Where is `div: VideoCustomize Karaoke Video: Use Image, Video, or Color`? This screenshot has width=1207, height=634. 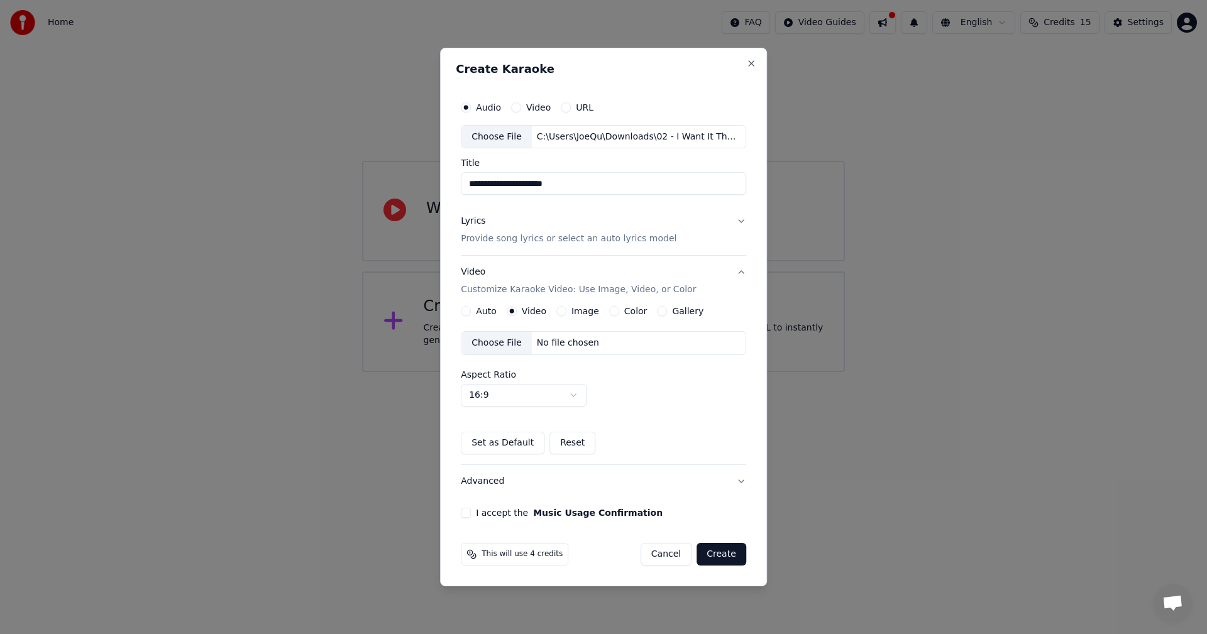 div: VideoCustomize Karaoke Video: Use Image, Video, or Color is located at coordinates (604, 385).